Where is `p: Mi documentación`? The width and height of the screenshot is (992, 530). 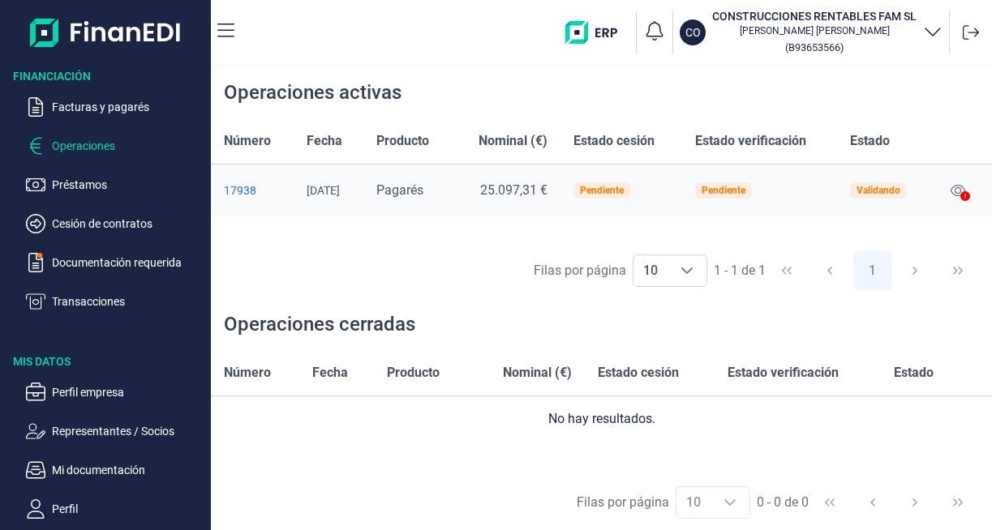 p: Mi documentación is located at coordinates (128, 470).